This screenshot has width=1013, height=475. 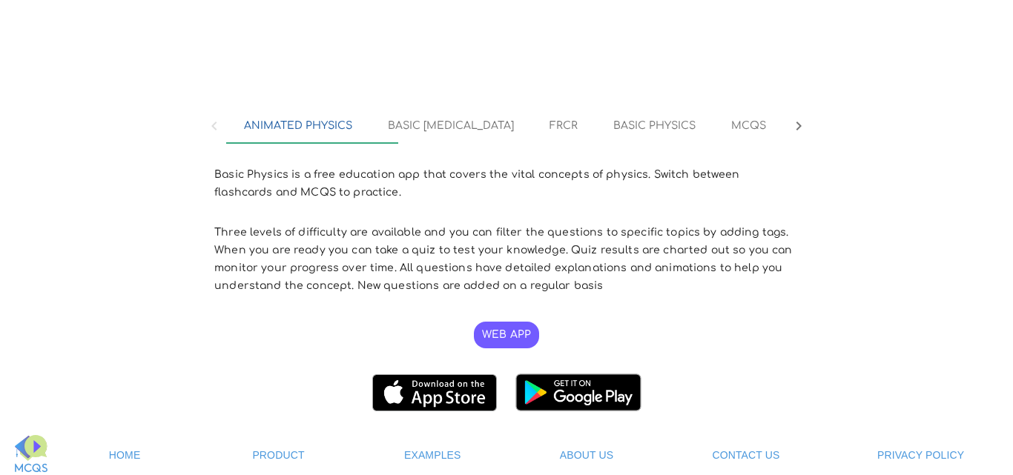 I want to click on span: About Us, so click(x=587, y=455).